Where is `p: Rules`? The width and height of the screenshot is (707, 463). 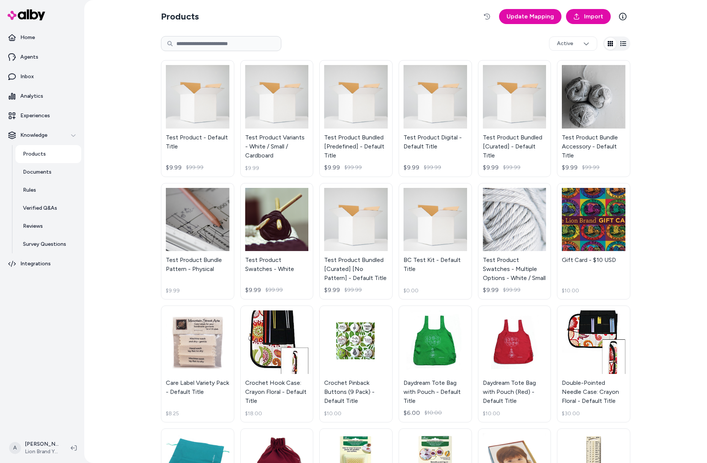
p: Rules is located at coordinates (29, 190).